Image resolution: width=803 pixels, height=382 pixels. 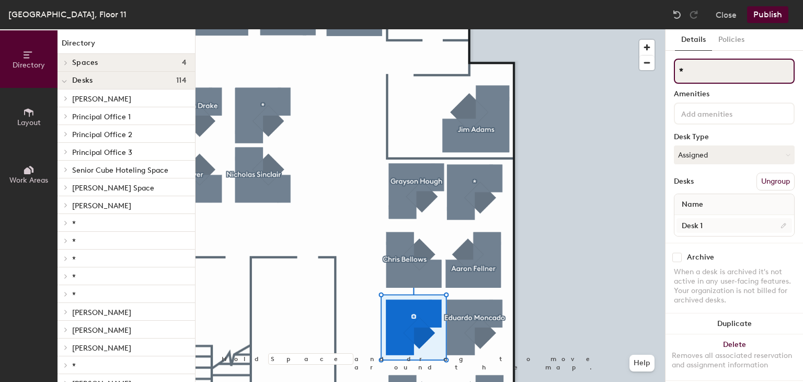 I want to click on div: Archive, so click(x=700, y=257).